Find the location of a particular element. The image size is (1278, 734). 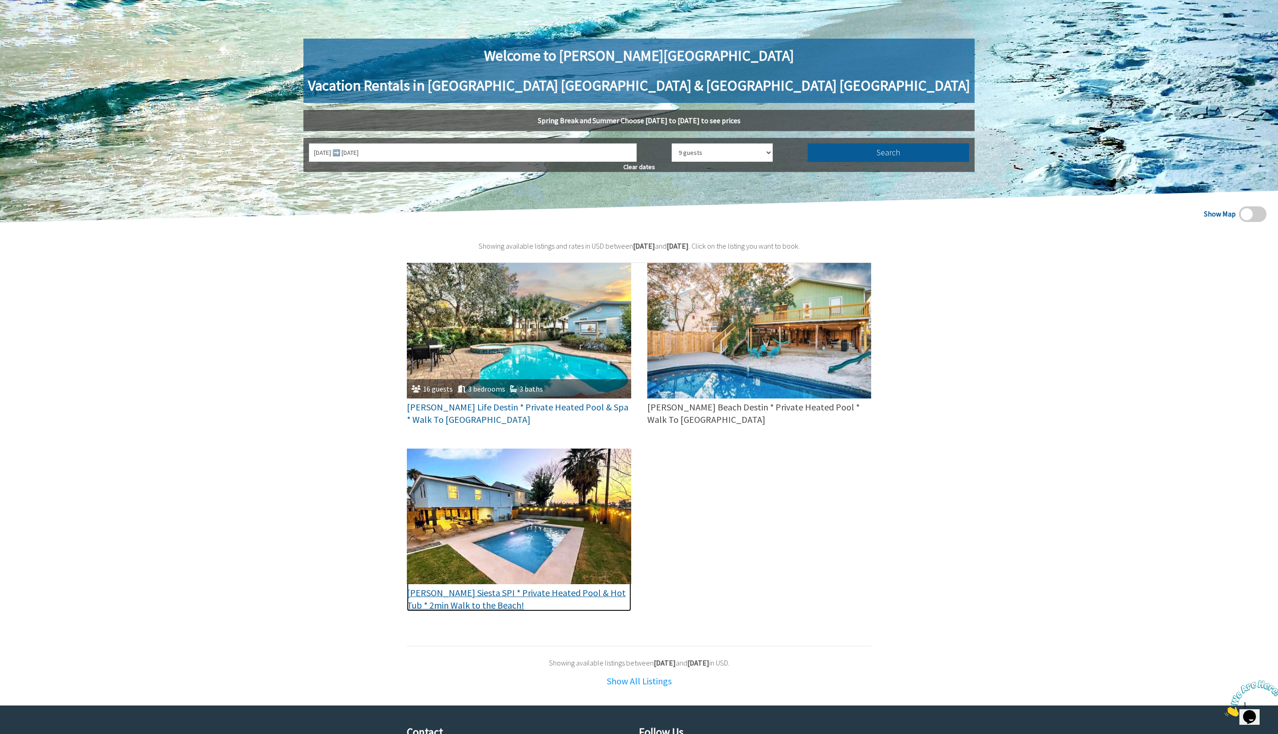

div: 3 bedrooms is located at coordinates (479, 389).